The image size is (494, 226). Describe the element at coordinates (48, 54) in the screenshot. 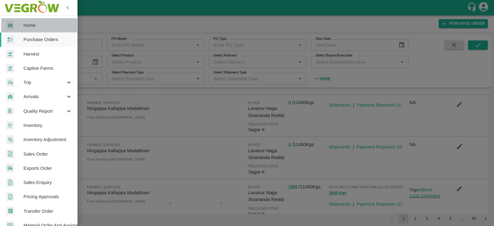

I see `span: Harvest` at that location.